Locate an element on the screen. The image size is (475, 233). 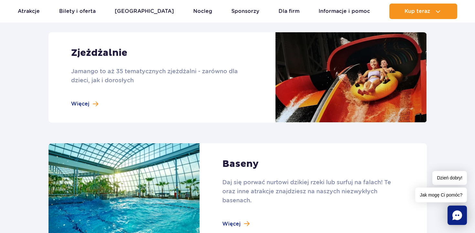
span: Dzień dobry! is located at coordinates (449, 178).